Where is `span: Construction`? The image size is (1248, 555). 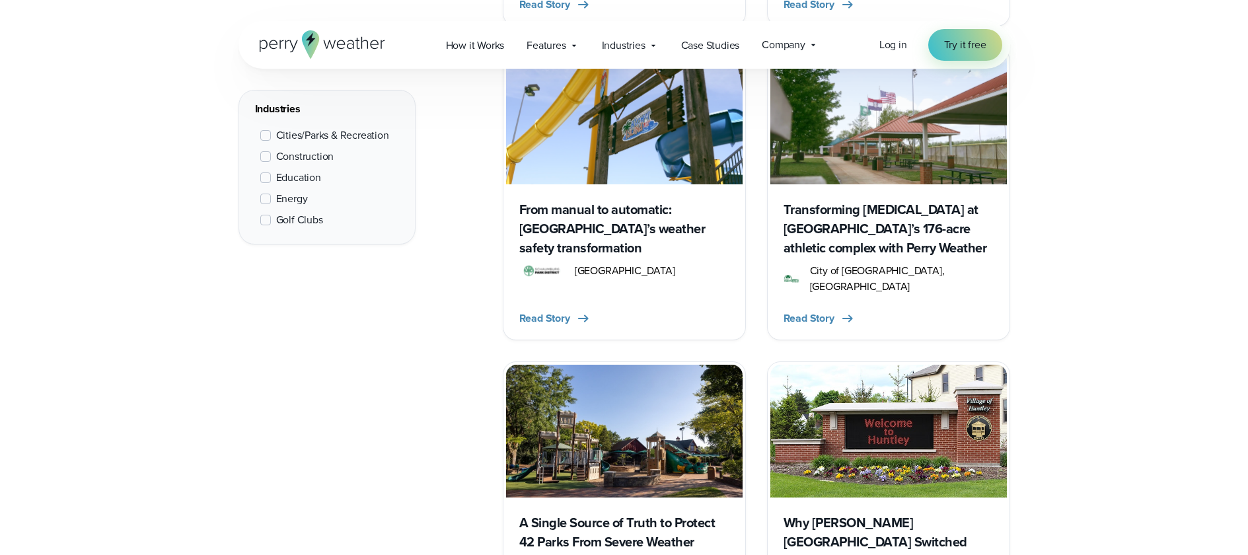
span: Construction is located at coordinates (305, 157).